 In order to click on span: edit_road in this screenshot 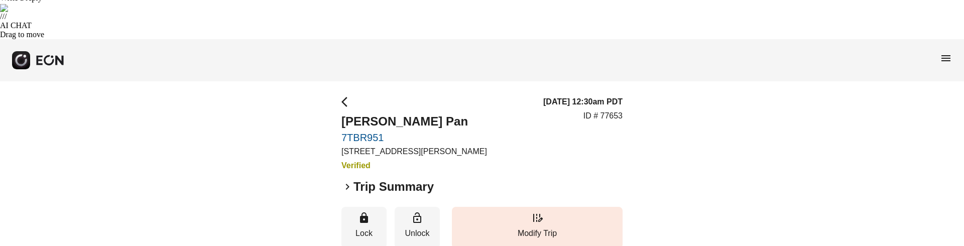, I will do `click(537, 218)`.